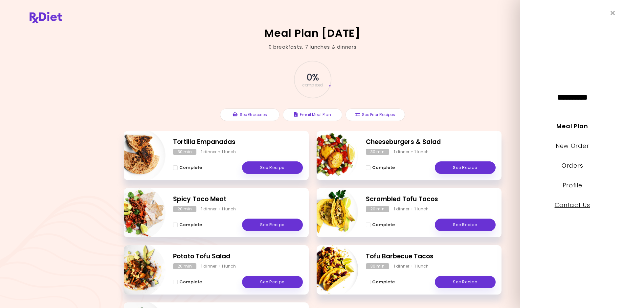 The image size is (625, 308). Describe the element at coordinates (250, 115) in the screenshot. I see `button: See Groceries` at that location.